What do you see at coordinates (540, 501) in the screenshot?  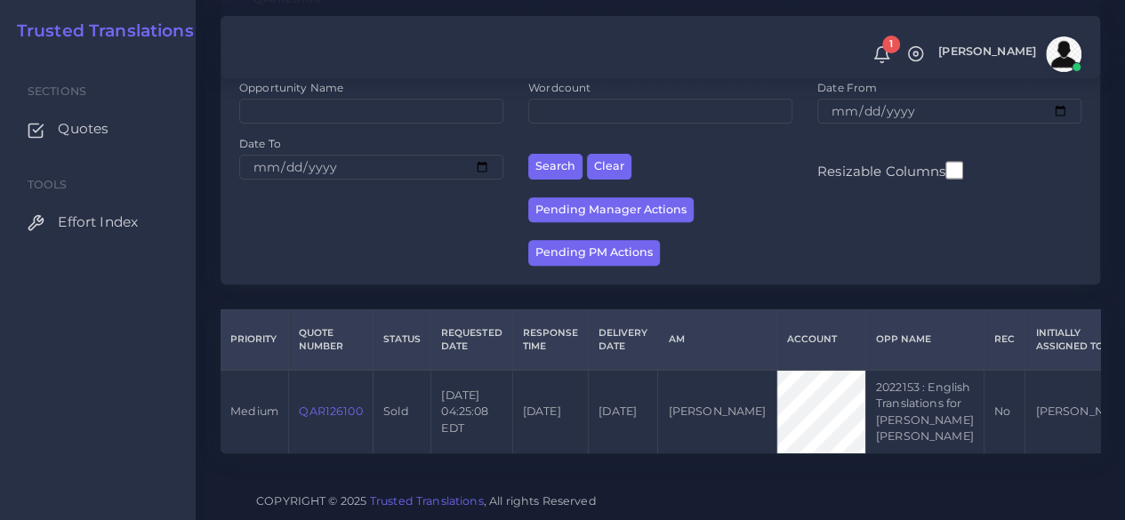 I see `span: , All rights Reserved` at bounding box center [540, 501].